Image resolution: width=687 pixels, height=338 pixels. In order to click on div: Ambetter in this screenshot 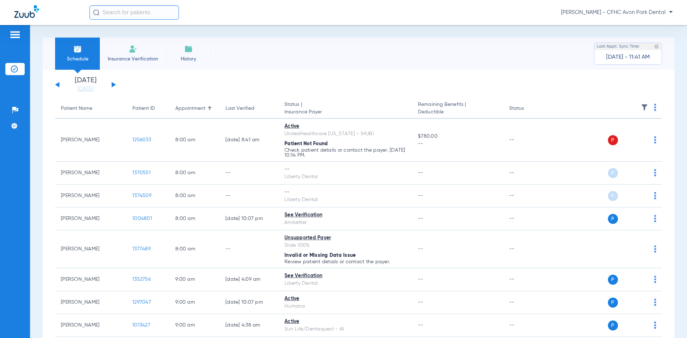, I will do `click(345, 223)`.